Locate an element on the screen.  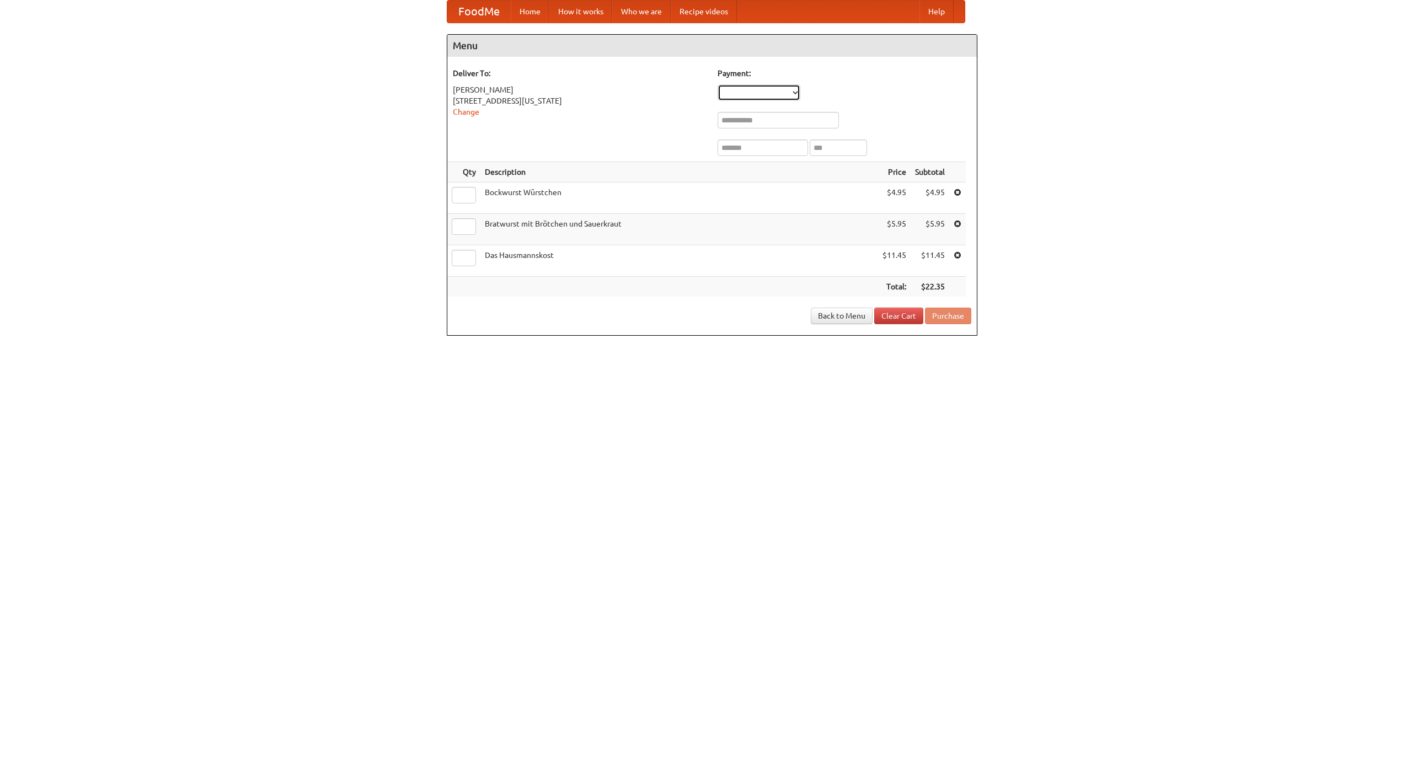
a: FoodMe is located at coordinates (479, 12).